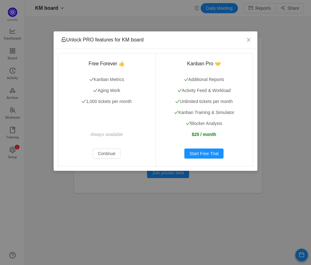 Image resolution: width=311 pixels, height=265 pixels. What do you see at coordinates (64, 40) in the screenshot?
I see `i: icon: unlock` at bounding box center [64, 40].